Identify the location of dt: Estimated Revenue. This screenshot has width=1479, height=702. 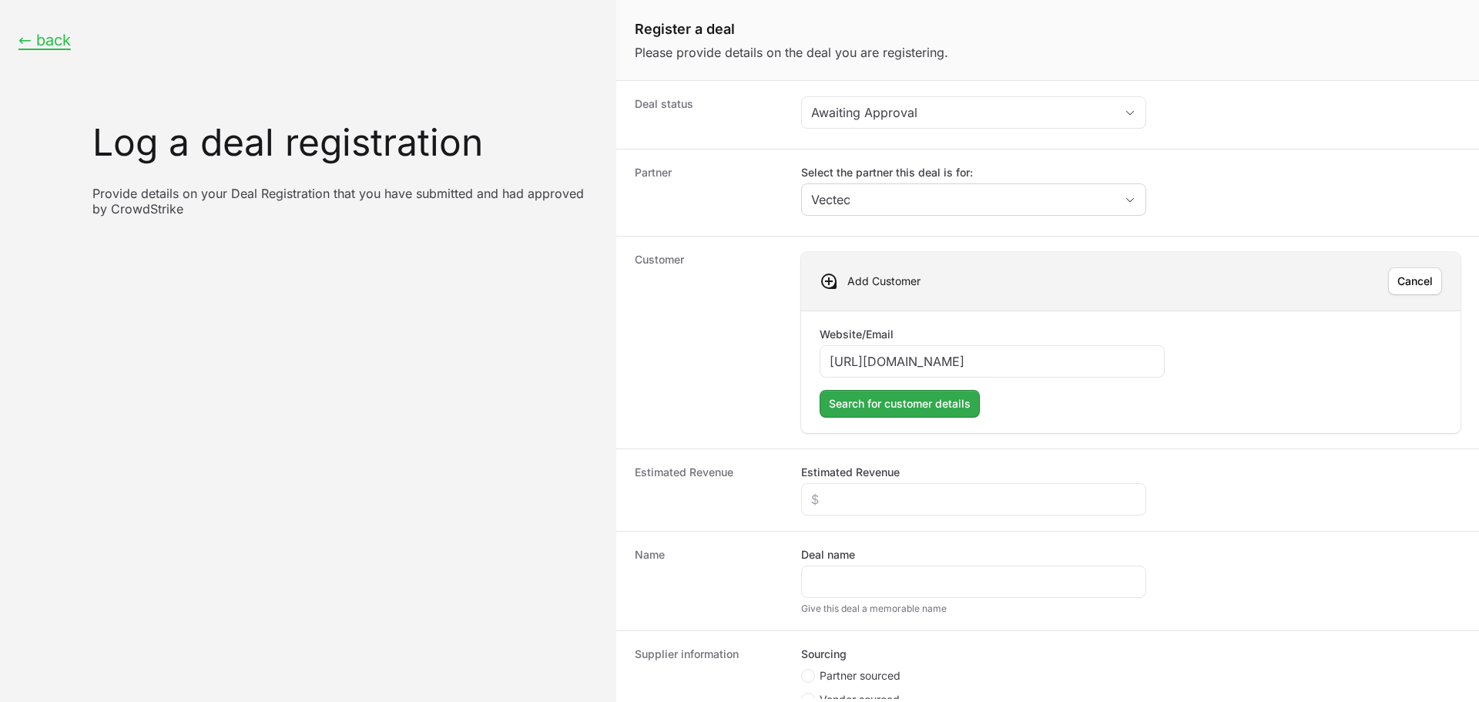
(709, 490).